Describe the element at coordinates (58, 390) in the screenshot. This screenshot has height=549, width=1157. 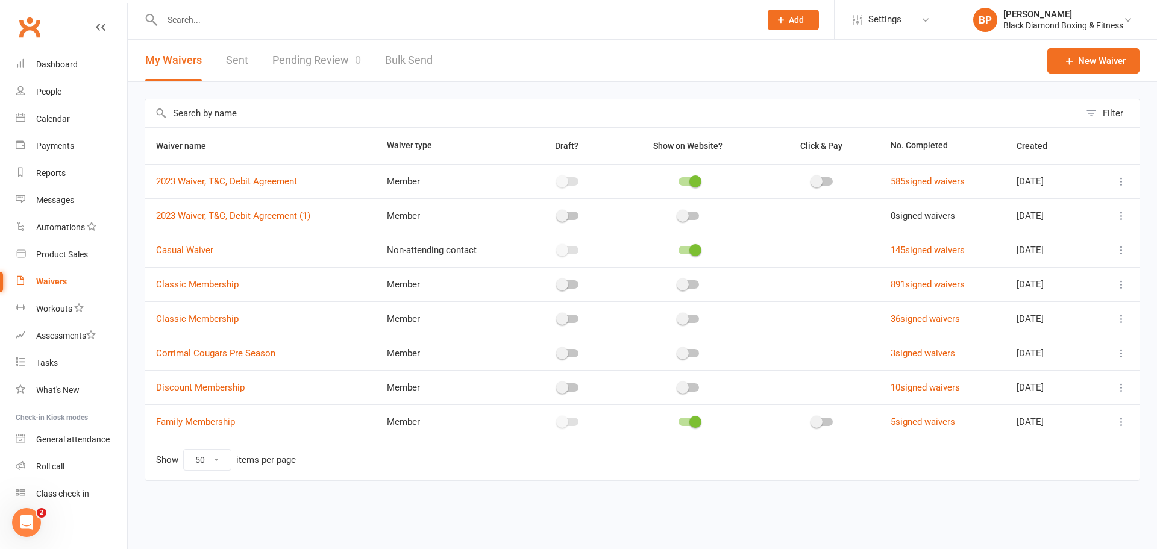
I see `div: What's New` at that location.